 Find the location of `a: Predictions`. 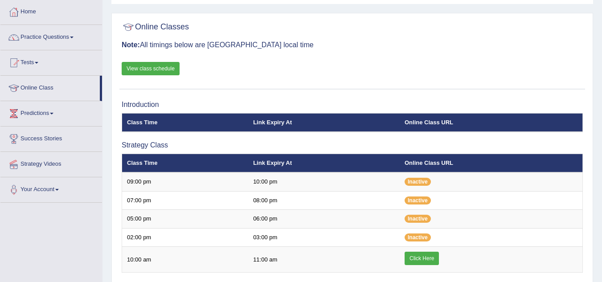

a: Predictions is located at coordinates (51, 112).